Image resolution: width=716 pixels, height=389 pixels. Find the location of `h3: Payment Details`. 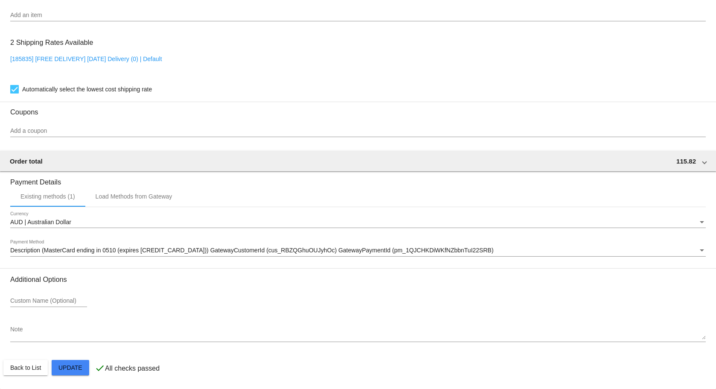

h3: Payment Details is located at coordinates (358, 179).